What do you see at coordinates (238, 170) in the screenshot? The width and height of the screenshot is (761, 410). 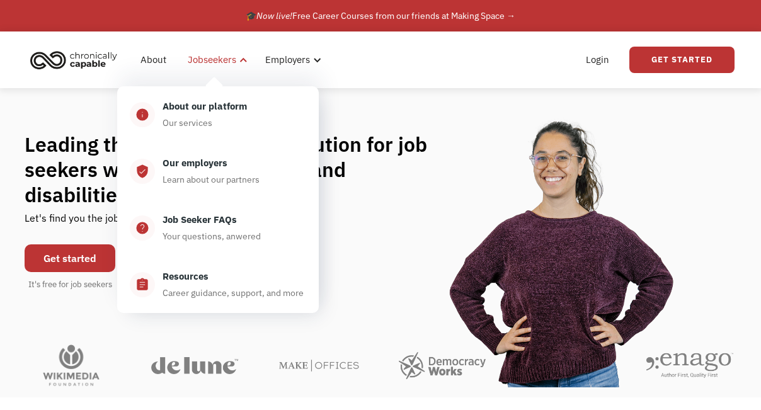 I see `h1: Leading the flexible work revolution for job seekers with chronic illnesses and disabilities` at bounding box center [238, 170].